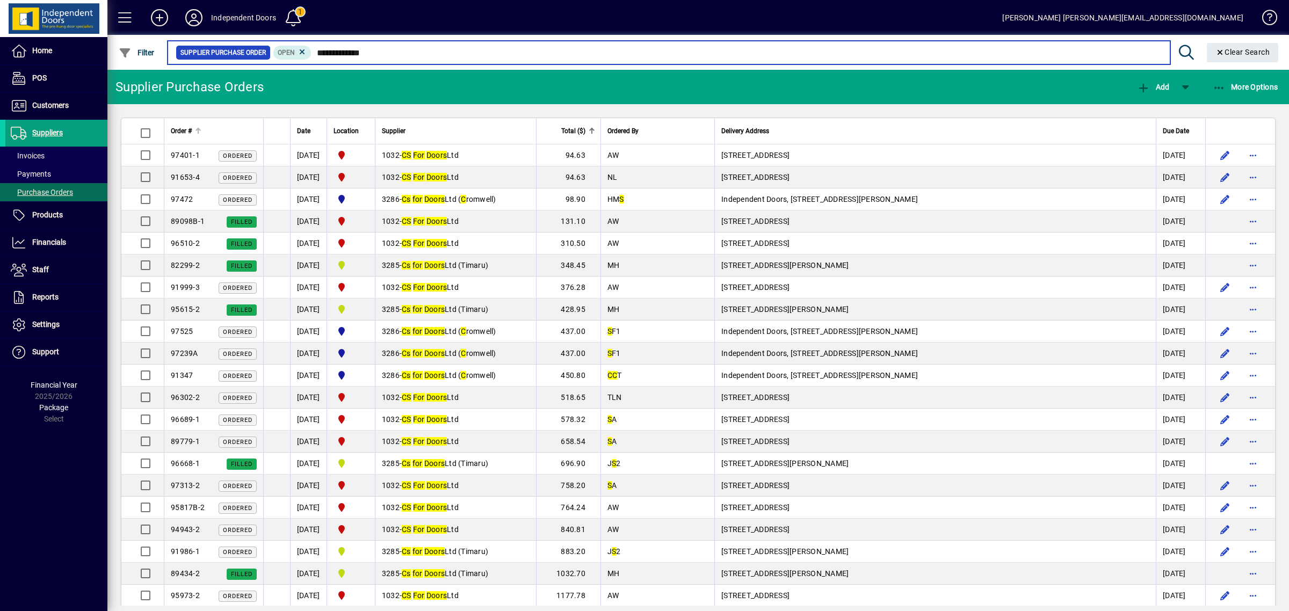 The width and height of the screenshot is (1289, 611). I want to click on span: Open, so click(286, 53).